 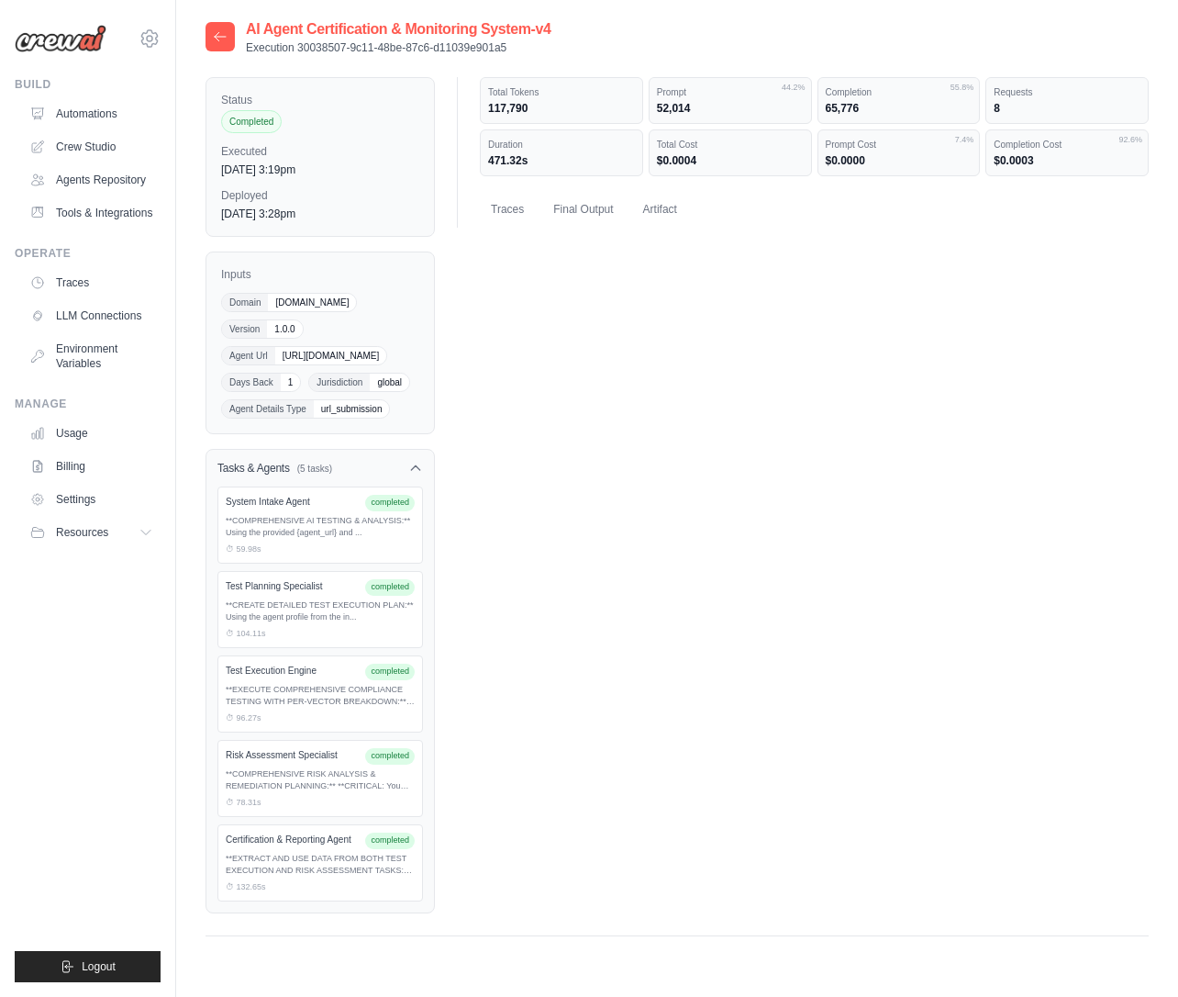 I want to click on a: Environment Variables, so click(x=91, y=356).